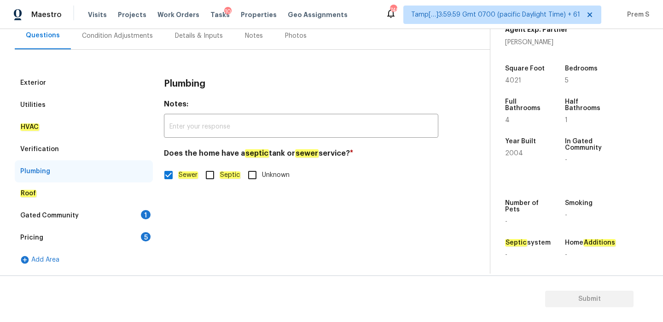  What do you see at coordinates (528, 243) in the screenshot?
I see `h5: system` at bounding box center [528, 243].